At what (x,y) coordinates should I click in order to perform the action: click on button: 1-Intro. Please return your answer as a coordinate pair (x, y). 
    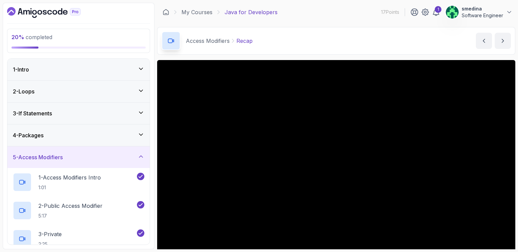
    Looking at the image, I should click on (79, 69).